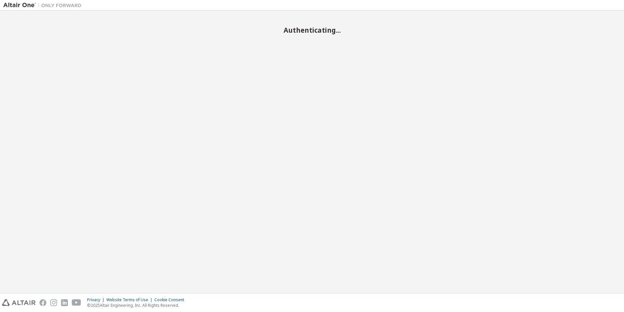  Describe the element at coordinates (76, 302) in the screenshot. I see `img: youtube.svg` at that location.